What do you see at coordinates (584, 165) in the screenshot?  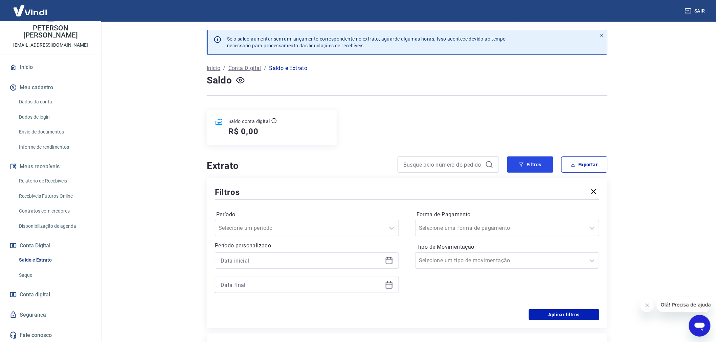 I see `button: Exportar` at bounding box center [584, 165].